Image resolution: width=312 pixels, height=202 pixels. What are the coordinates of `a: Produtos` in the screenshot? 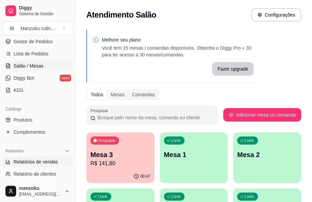 It's located at (37, 120).